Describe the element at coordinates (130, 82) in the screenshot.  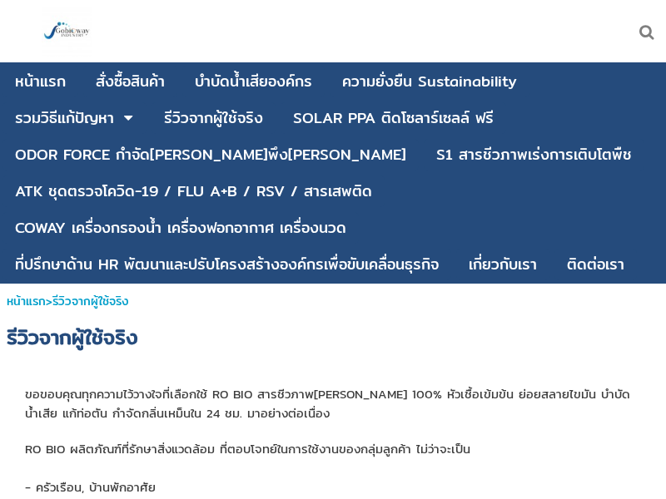
I see `div: สั่งซื้อสินค้า` at that location.